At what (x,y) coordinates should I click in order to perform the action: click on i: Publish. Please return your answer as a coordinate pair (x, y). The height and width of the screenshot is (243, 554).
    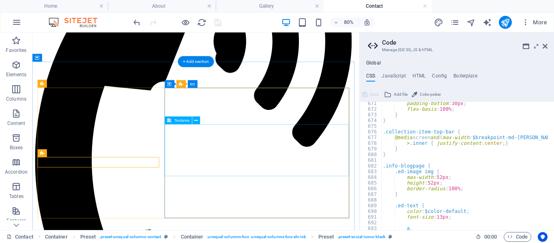
    Looking at the image, I should click on (505, 22).